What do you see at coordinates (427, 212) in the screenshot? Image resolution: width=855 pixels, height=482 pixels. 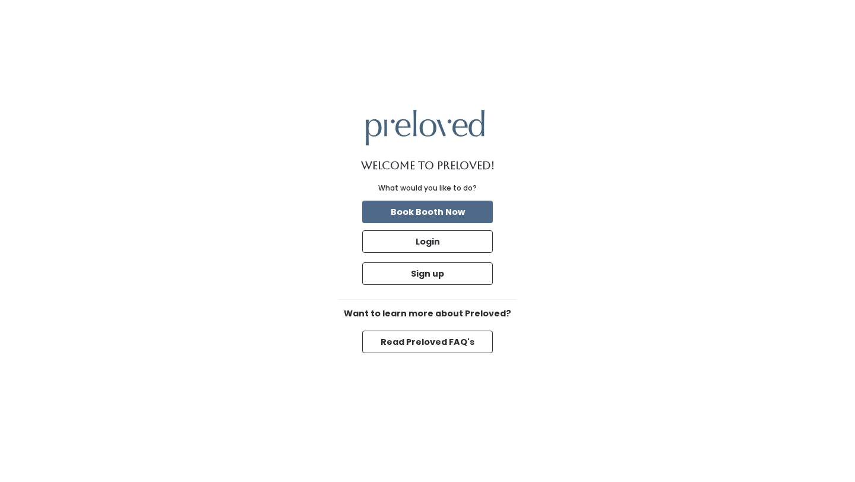 I see `button: Book Booth Now` at bounding box center [427, 212].